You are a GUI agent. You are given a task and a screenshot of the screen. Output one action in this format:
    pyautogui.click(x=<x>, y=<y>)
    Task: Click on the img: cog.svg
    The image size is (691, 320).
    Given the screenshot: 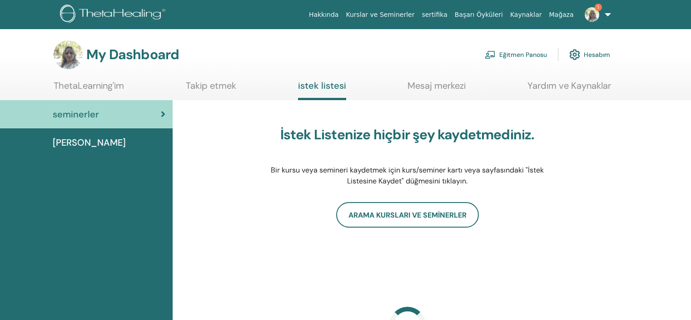 What is the action you would take?
    pyautogui.click(x=575, y=55)
    